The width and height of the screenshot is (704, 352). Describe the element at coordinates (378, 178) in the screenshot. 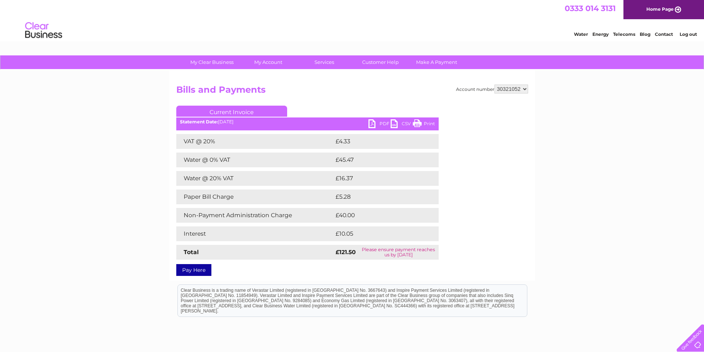

I see `td: £16.37` at that location.